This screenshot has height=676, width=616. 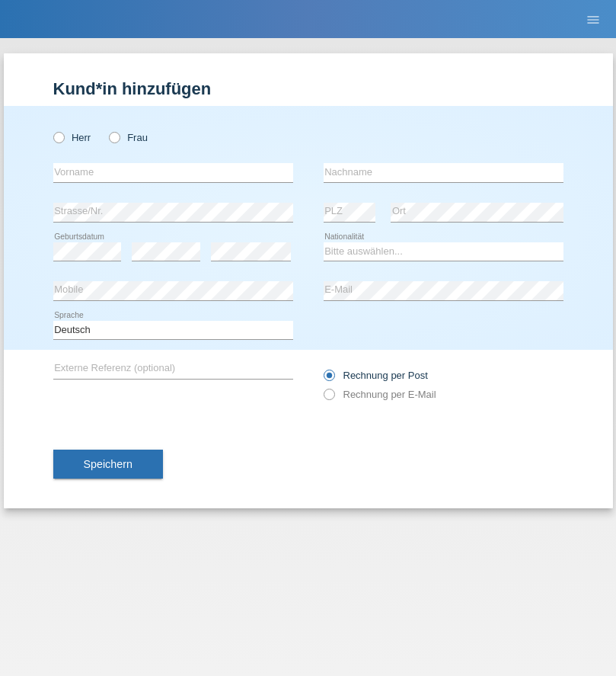 I want to click on h1: Kund*in hinzufügen, so click(x=309, y=88).